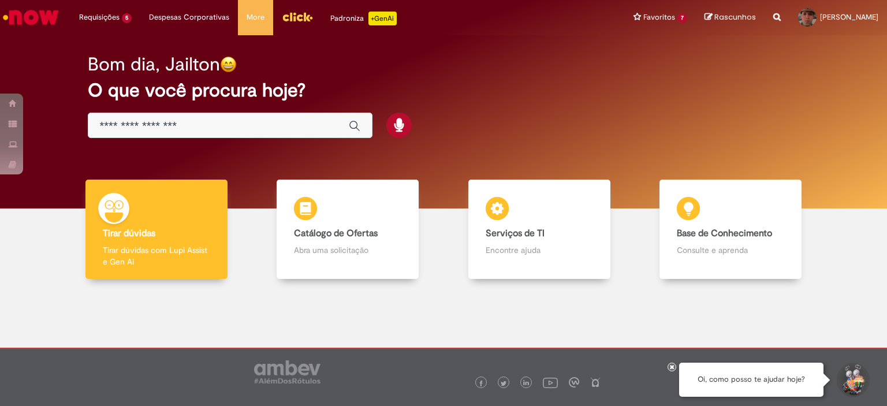 This screenshot has height=406, width=887. Describe the element at coordinates (189, 17) in the screenshot. I see `span: Despesas Corporativas` at that location.